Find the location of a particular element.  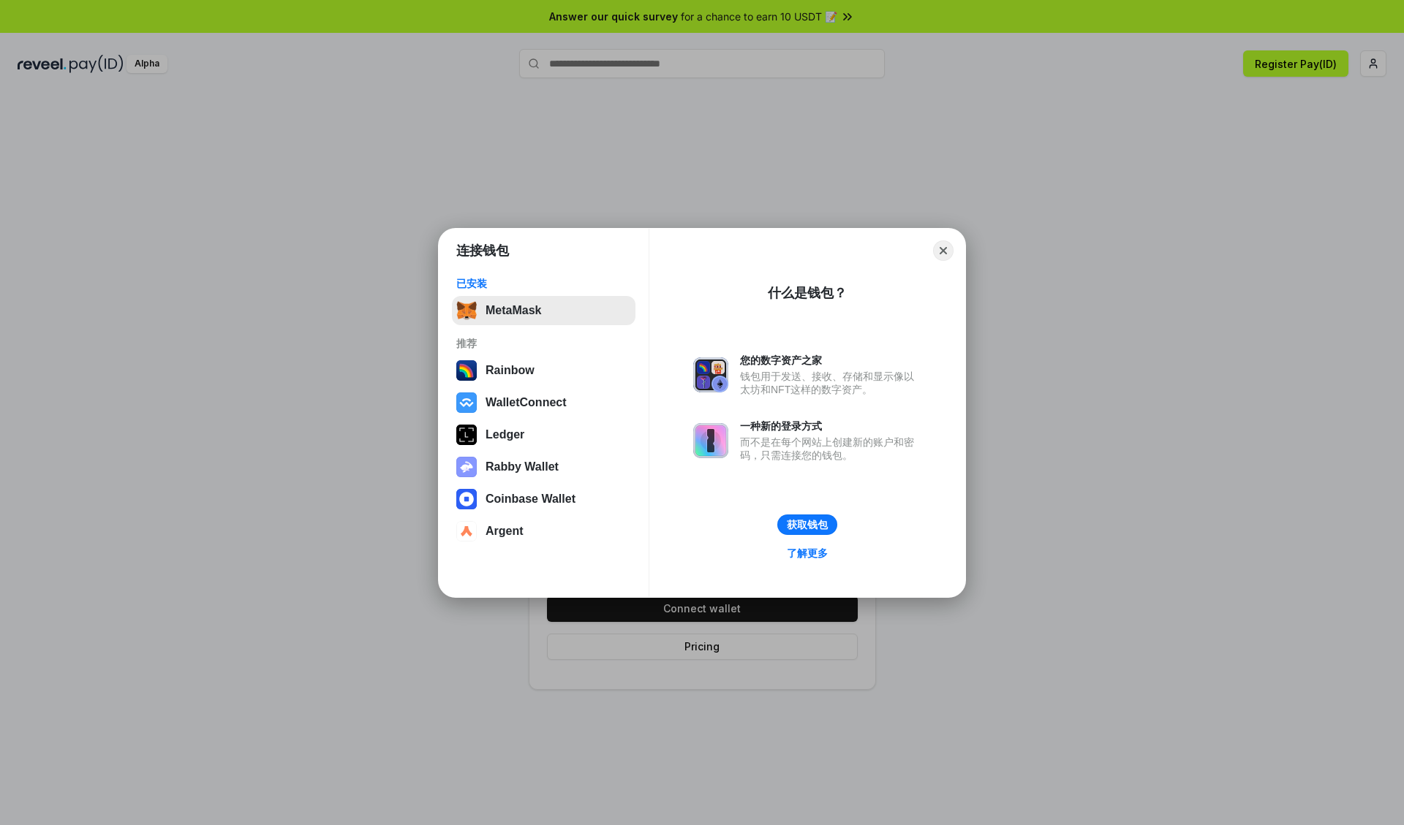

a: 了解更多 is located at coordinates (807, 553).